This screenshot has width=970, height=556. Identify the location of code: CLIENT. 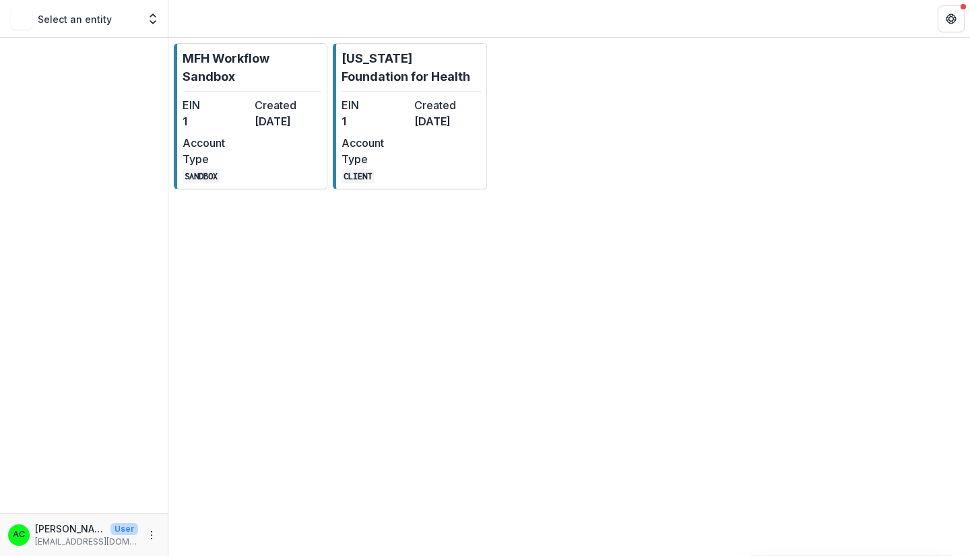
(358, 176).